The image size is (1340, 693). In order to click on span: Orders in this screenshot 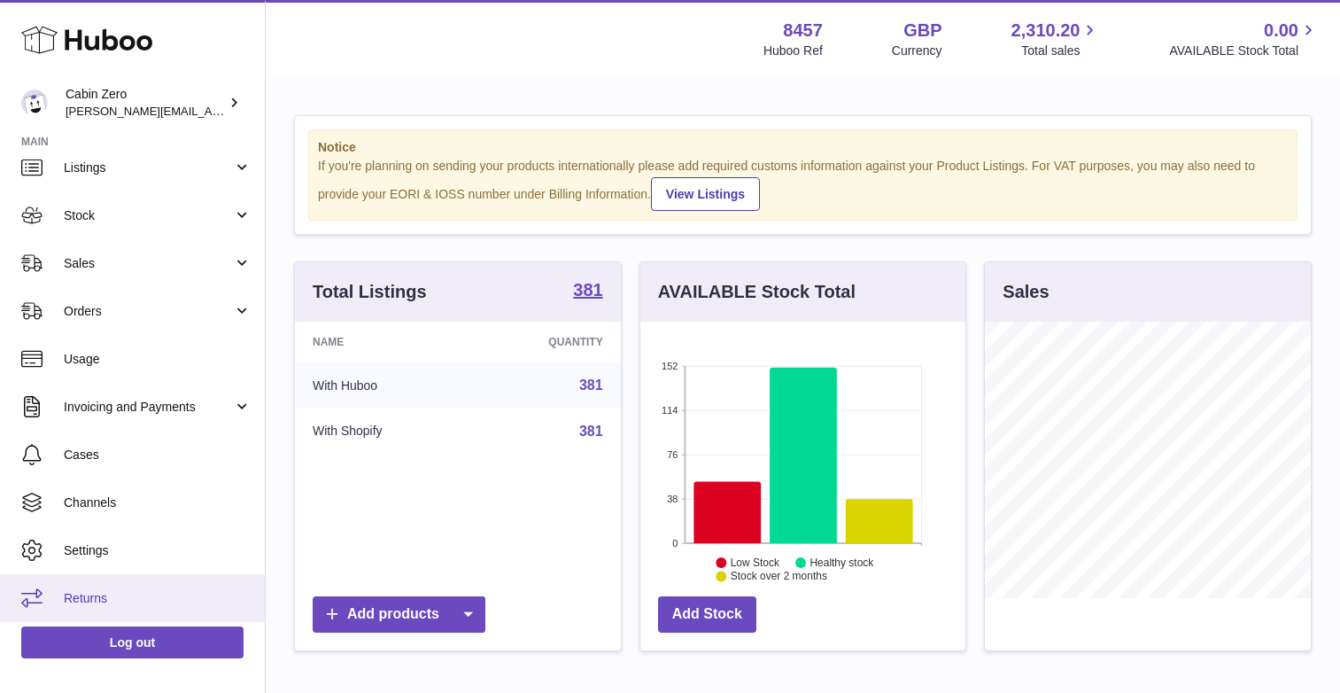, I will do `click(148, 311)`.